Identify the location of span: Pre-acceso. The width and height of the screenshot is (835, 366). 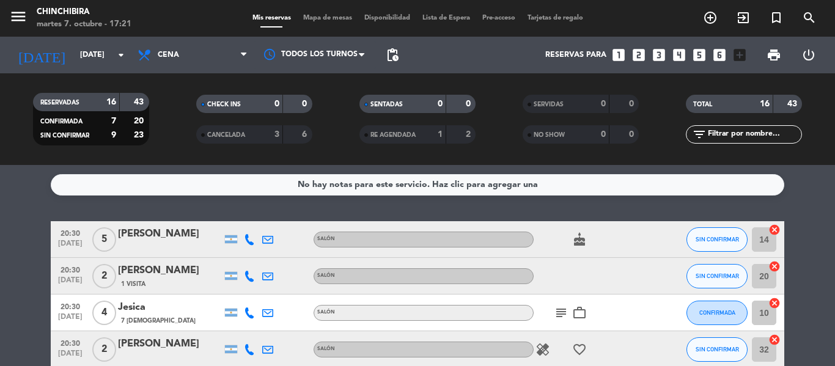
(499, 18).